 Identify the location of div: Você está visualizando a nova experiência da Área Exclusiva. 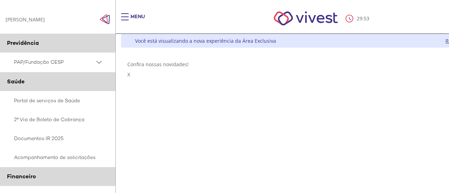
(206, 41).